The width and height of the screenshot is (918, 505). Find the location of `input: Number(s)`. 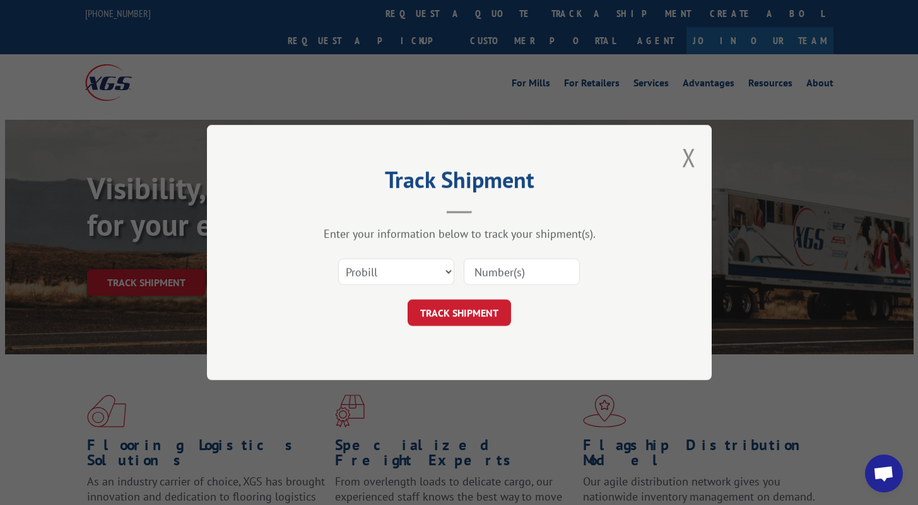

input: Number(s) is located at coordinates (522, 272).